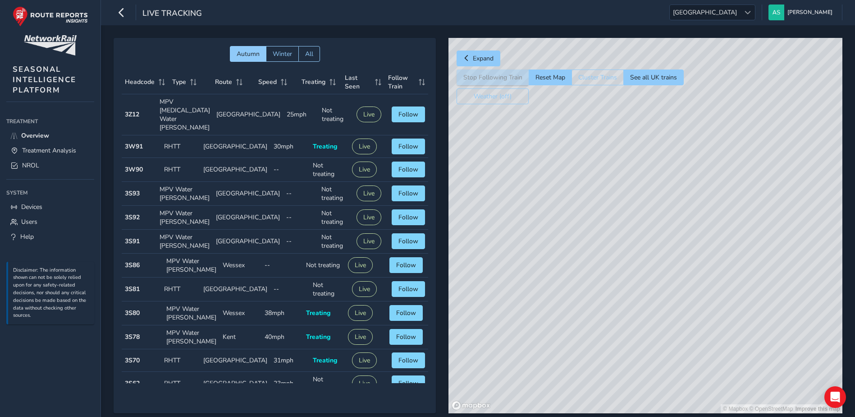 This screenshot has height=417, width=855. Describe the element at coordinates (132, 241) in the screenshot. I see `strong: 3S91` at that location.